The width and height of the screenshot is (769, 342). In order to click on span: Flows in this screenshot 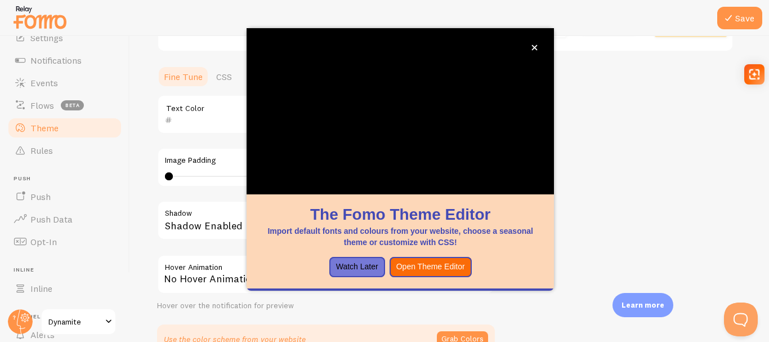, I will do `click(42, 105)`.